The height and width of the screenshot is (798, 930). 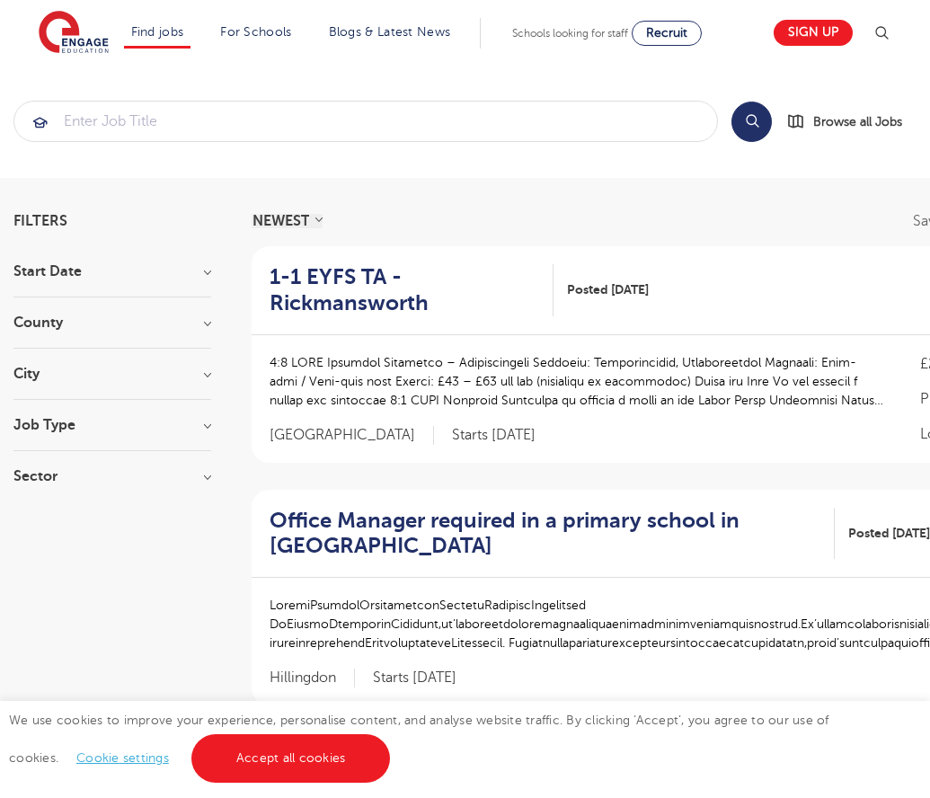 I want to click on a: For Schools, so click(x=255, y=31).